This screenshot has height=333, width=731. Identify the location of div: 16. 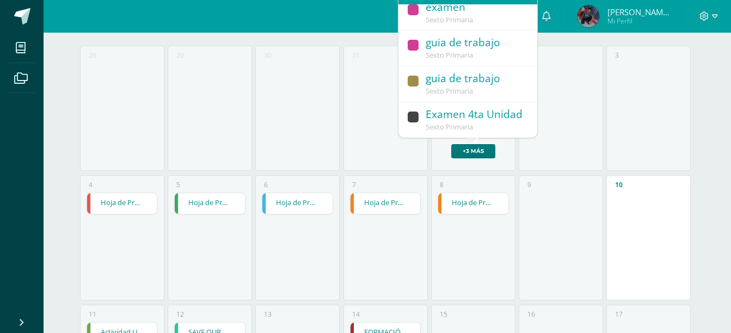
(531, 314).